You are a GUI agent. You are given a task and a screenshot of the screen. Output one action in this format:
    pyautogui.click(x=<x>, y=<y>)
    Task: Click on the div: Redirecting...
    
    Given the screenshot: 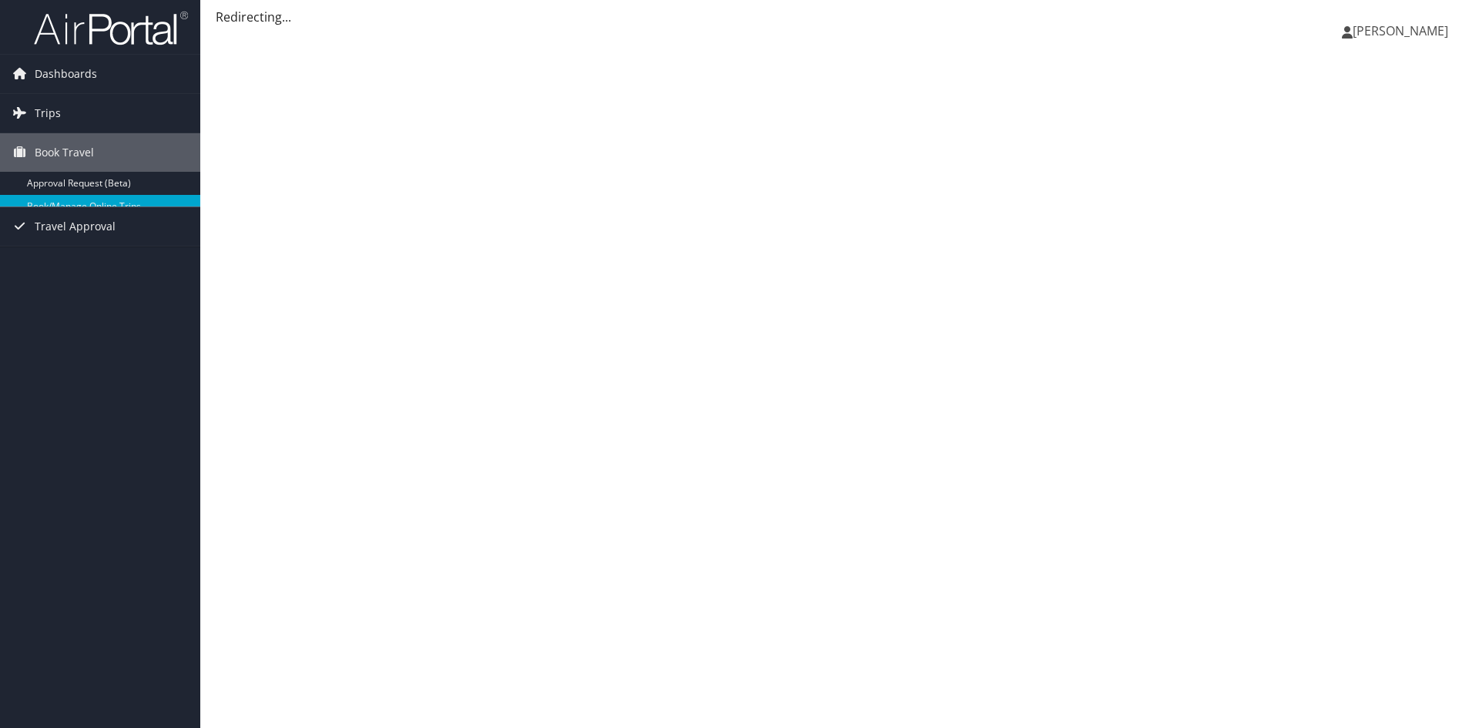 What is the action you would take?
    pyautogui.click(x=840, y=17)
    